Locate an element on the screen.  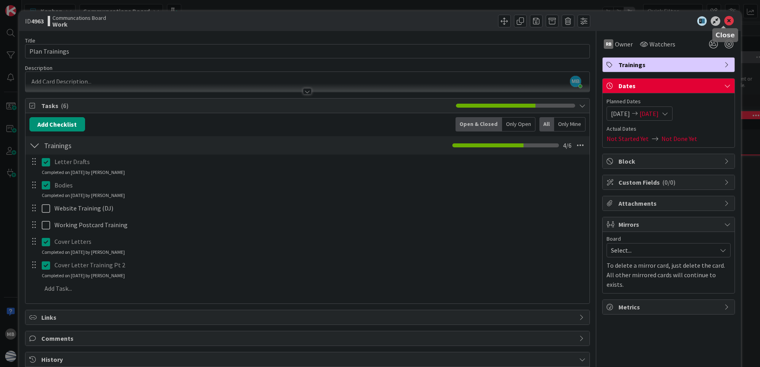
span: ( 6 ) is located at coordinates (64, 106).